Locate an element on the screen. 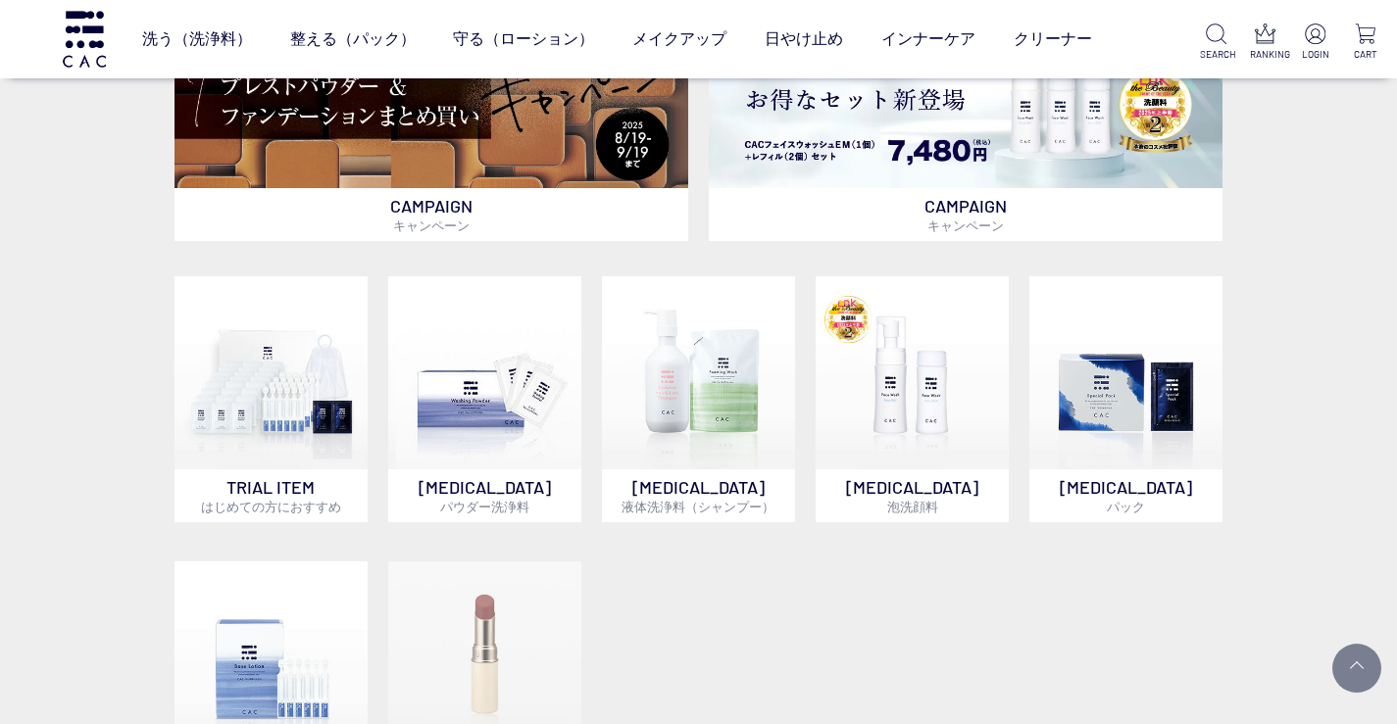  p: CART is located at coordinates (1365, 54).